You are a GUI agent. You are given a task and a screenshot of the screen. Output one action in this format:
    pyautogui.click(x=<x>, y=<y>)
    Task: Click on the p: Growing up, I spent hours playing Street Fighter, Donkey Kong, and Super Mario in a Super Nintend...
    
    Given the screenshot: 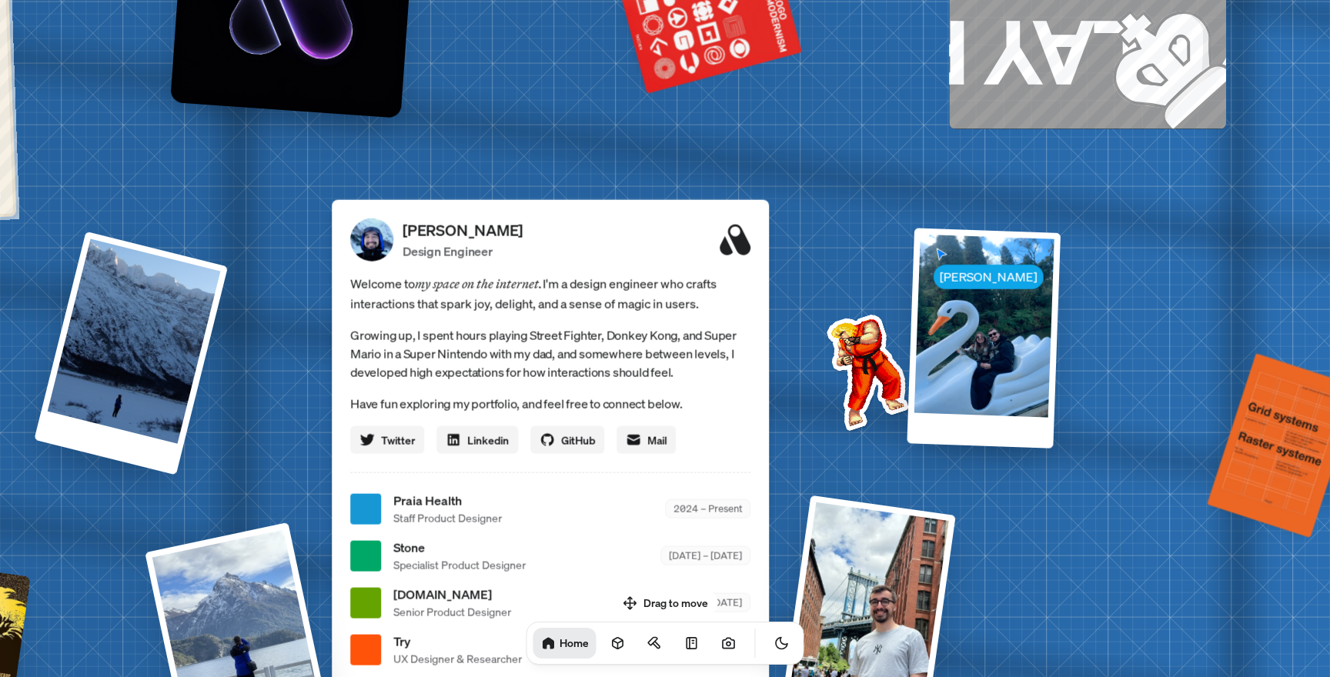 What is the action you would take?
    pyautogui.click(x=550, y=354)
    